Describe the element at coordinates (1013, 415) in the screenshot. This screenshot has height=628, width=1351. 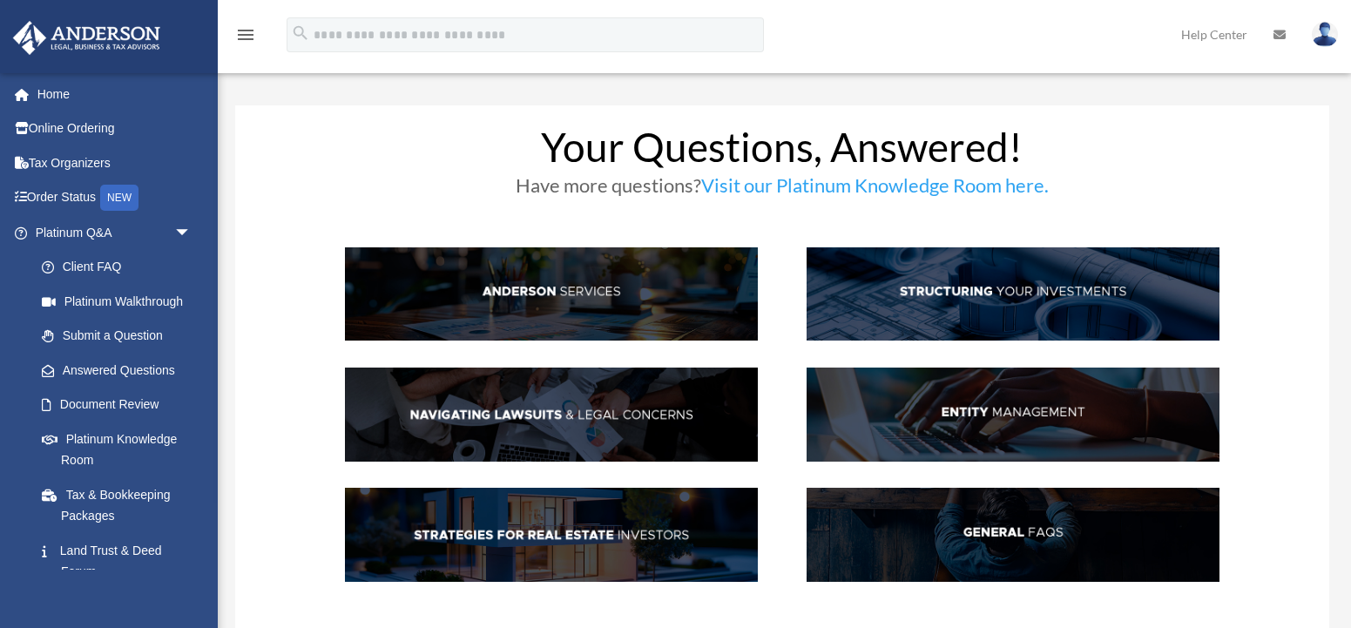
I see `img: EntManag_hdr` at that location.